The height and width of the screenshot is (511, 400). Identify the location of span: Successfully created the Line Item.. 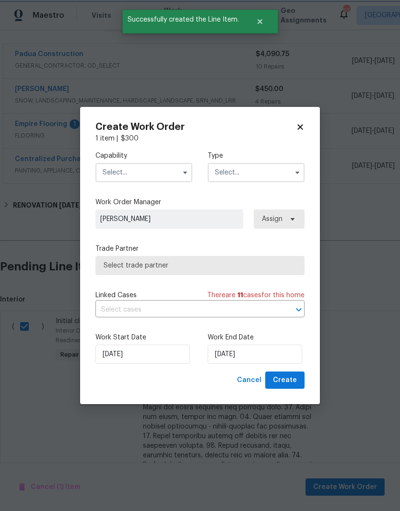
(183, 20).